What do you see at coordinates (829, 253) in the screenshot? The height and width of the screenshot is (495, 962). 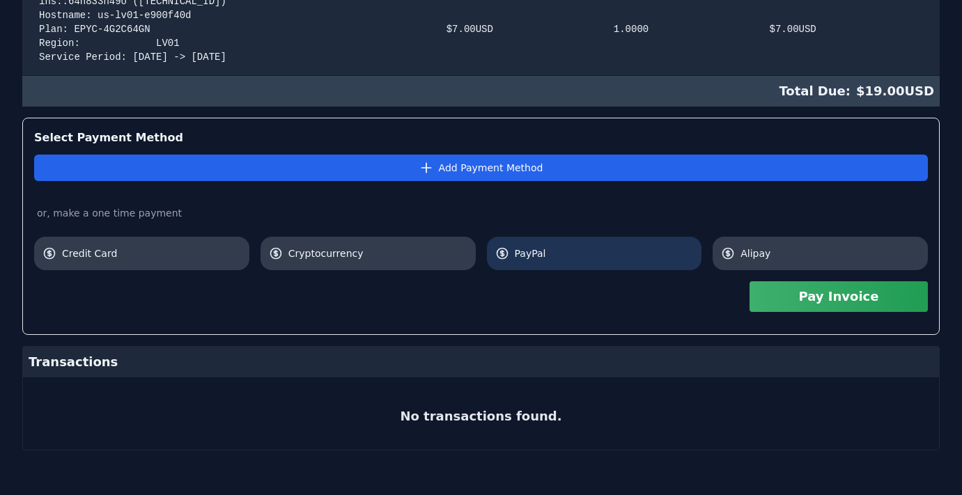 I see `span: Alipay` at bounding box center [829, 253].